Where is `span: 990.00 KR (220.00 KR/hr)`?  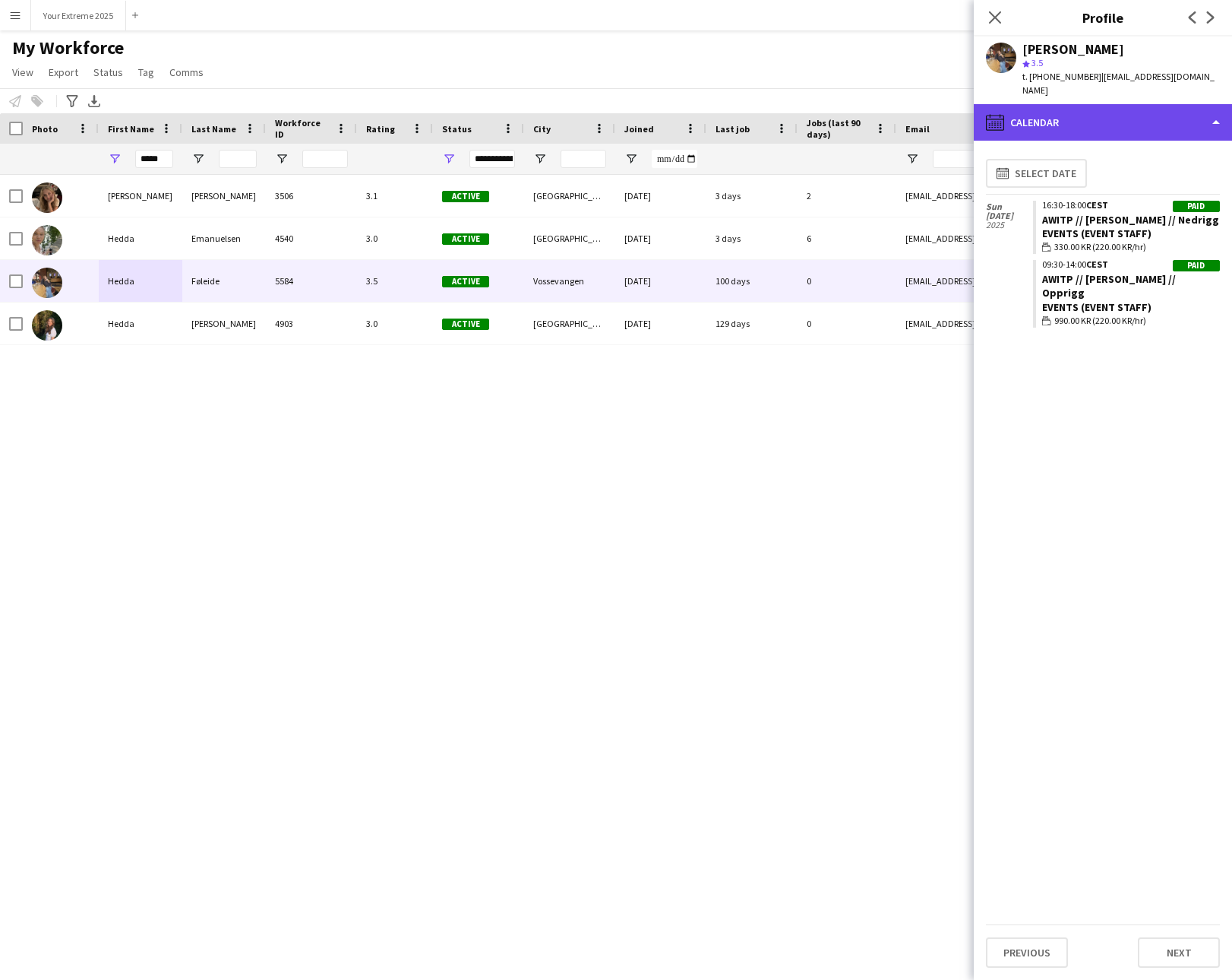
span: 990.00 KR (220.00 KR/hr) is located at coordinates (1100, 321).